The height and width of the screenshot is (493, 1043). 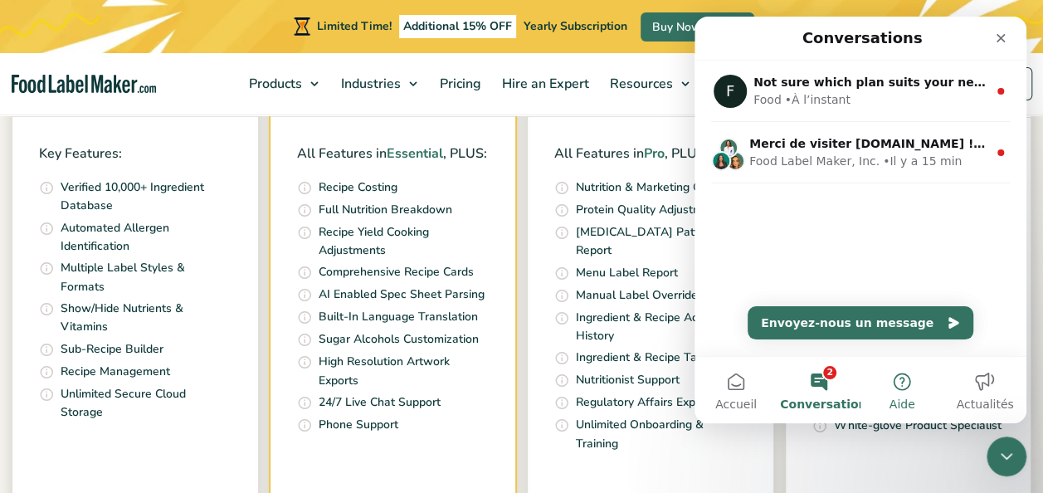 I want to click on p: Sub-Recipe Builder, so click(x=112, y=349).